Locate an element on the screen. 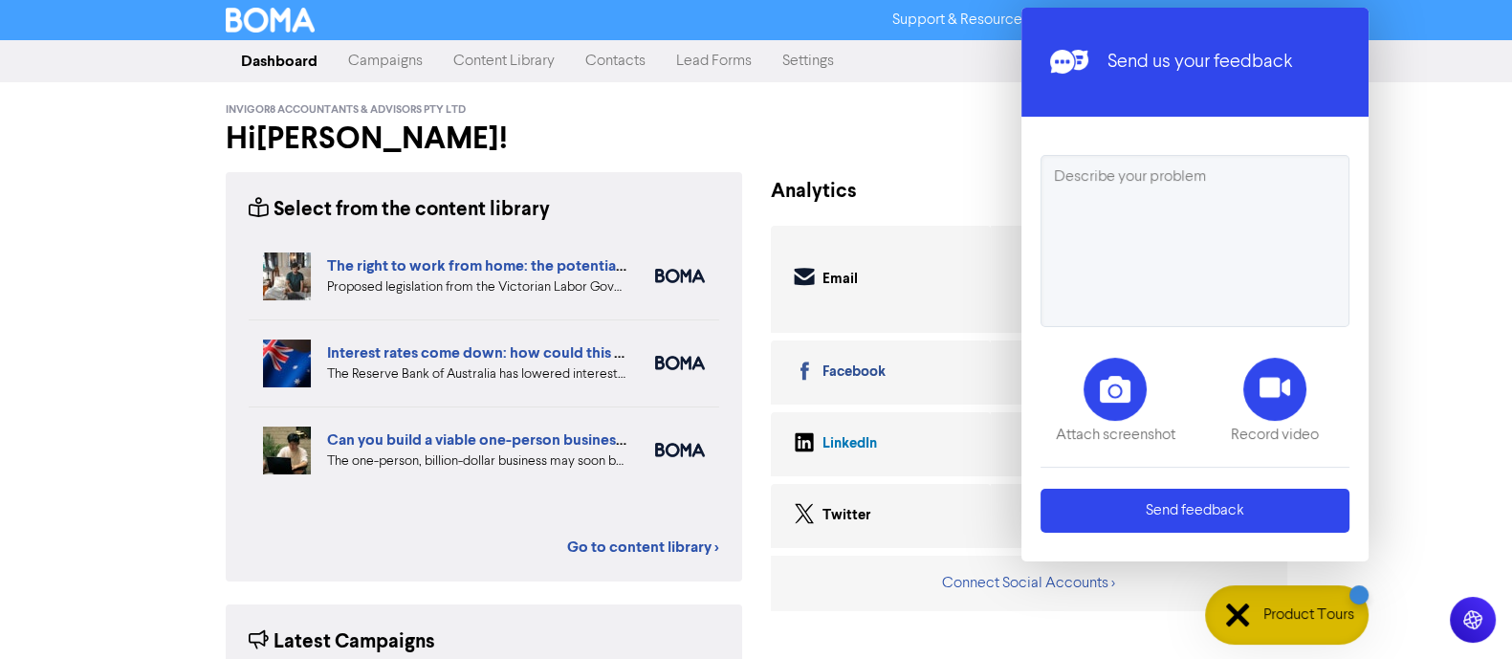 The height and width of the screenshot is (659, 1512). button: Connect Social Accounts > is located at coordinates (1028, 583).